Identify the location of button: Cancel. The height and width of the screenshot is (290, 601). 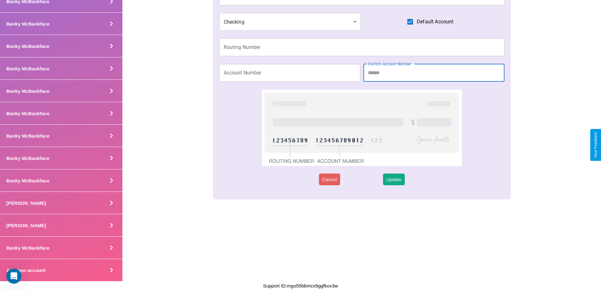
(329, 179).